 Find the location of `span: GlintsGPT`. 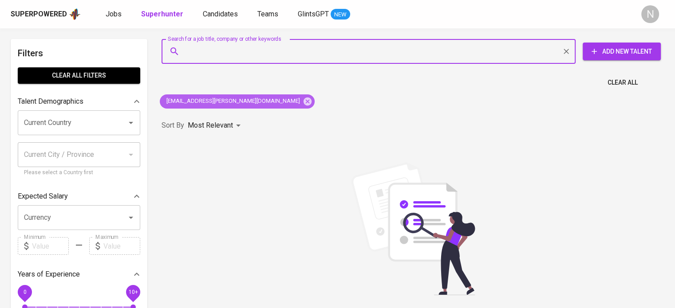

span: GlintsGPT is located at coordinates (313, 14).